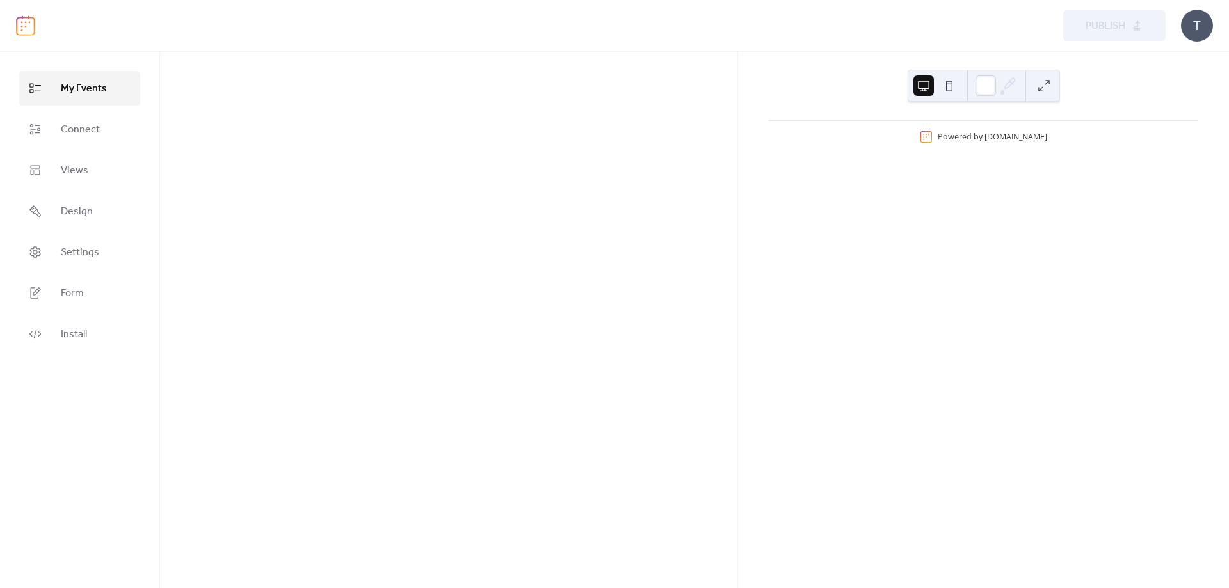 The width and height of the screenshot is (1229, 588). What do you see at coordinates (77, 212) in the screenshot?
I see `span: Design` at bounding box center [77, 212].